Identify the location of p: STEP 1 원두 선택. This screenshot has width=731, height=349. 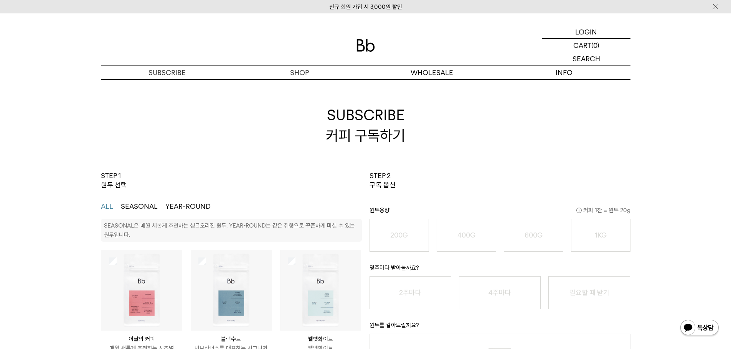
(114, 181).